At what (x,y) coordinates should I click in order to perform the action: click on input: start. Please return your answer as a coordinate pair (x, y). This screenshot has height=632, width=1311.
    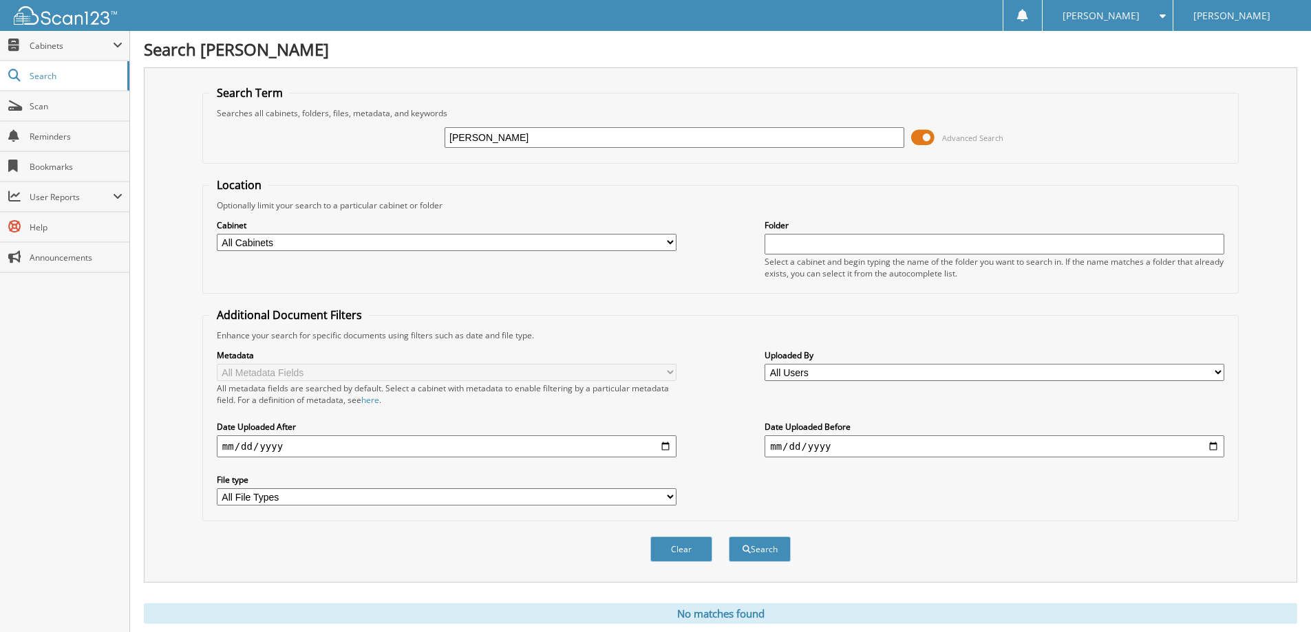
    Looking at the image, I should click on (447, 447).